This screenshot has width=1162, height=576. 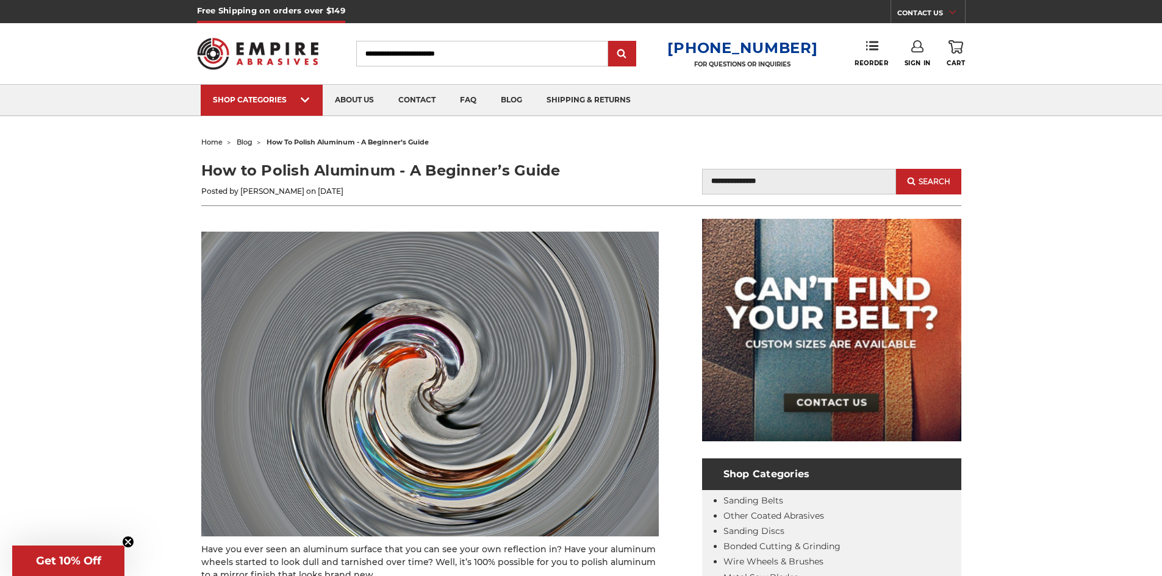 I want to click on a: Reorder, so click(x=871, y=53).